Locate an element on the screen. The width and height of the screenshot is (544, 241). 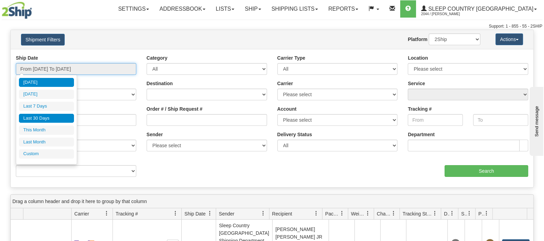
a: Shipping lists is located at coordinates (295, 9).